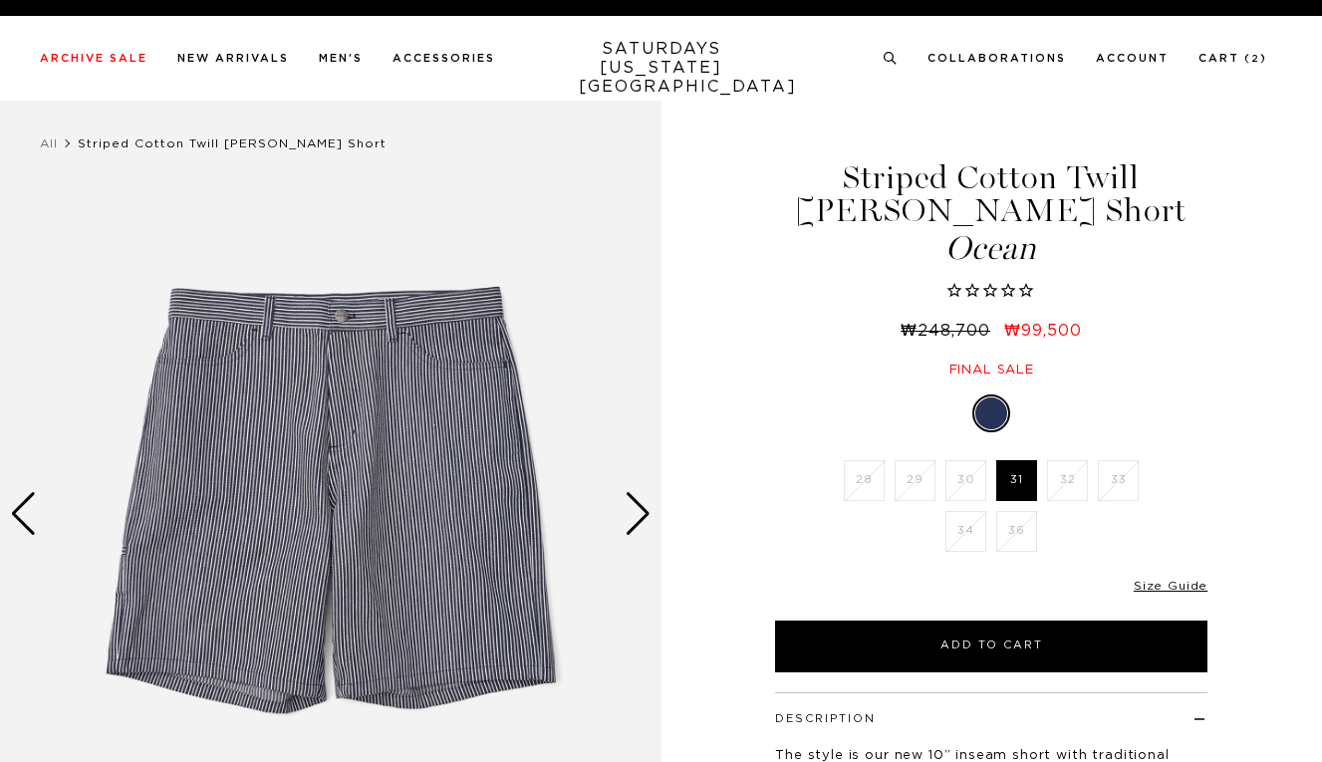 Image resolution: width=1322 pixels, height=762 pixels. What do you see at coordinates (1170, 586) in the screenshot?
I see `a: Size Guide` at bounding box center [1170, 586].